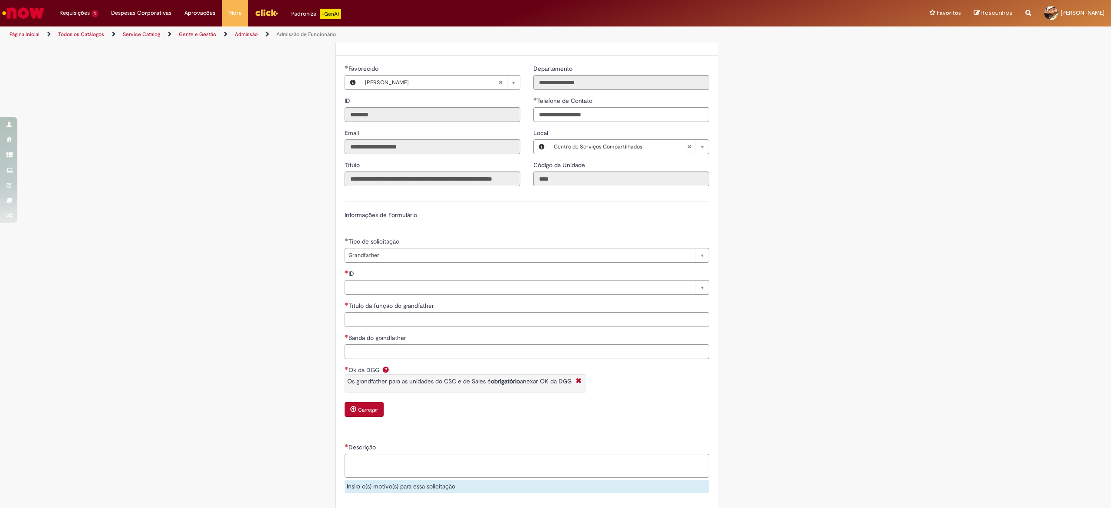 The height and width of the screenshot is (508, 1111). Describe the element at coordinates (554, 69) in the screenshot. I see `label: Somente leitura - Departamento` at that location.